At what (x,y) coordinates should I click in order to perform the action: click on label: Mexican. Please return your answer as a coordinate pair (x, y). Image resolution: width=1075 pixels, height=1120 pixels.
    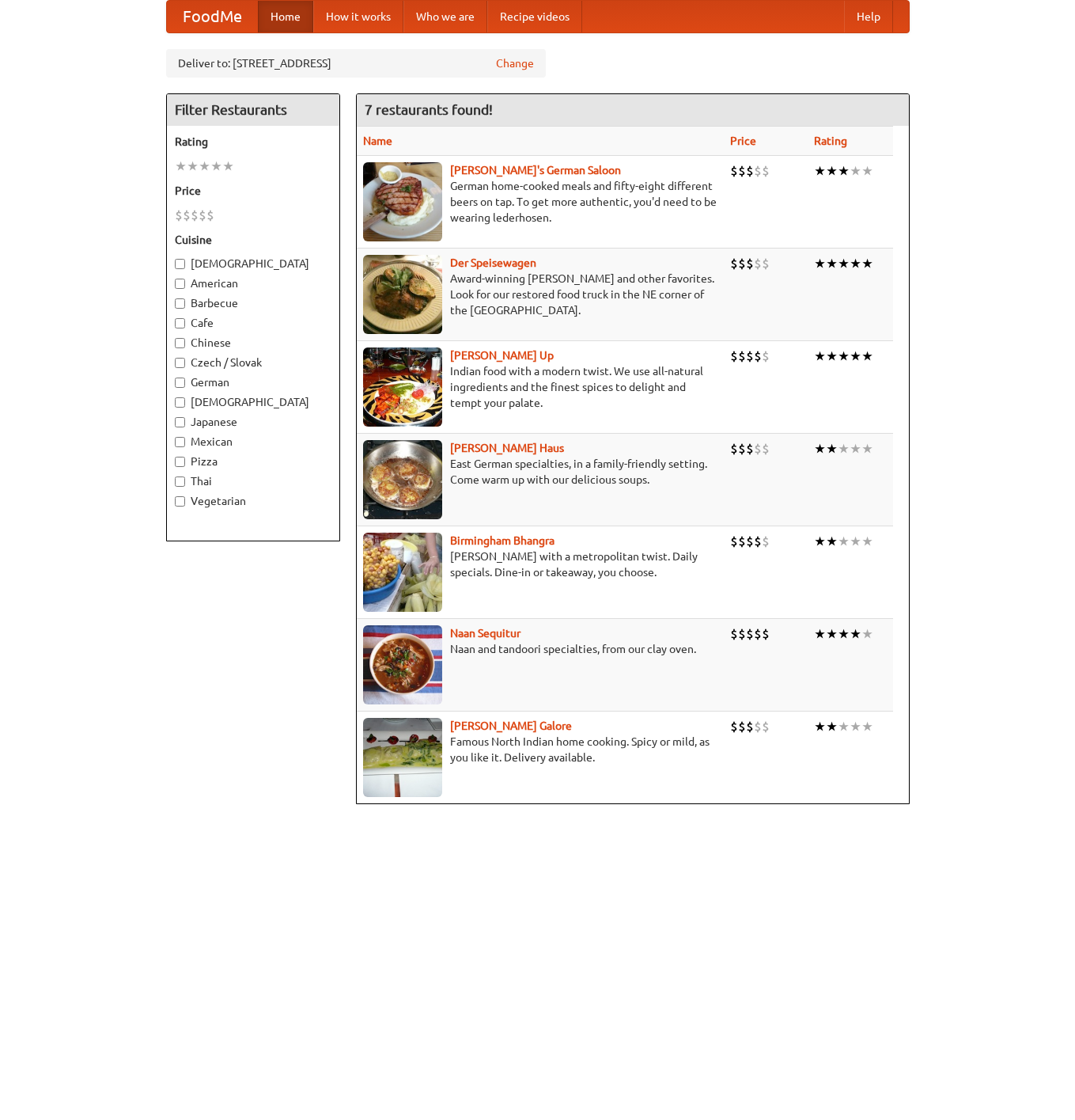
    Looking at the image, I should click on (253, 441).